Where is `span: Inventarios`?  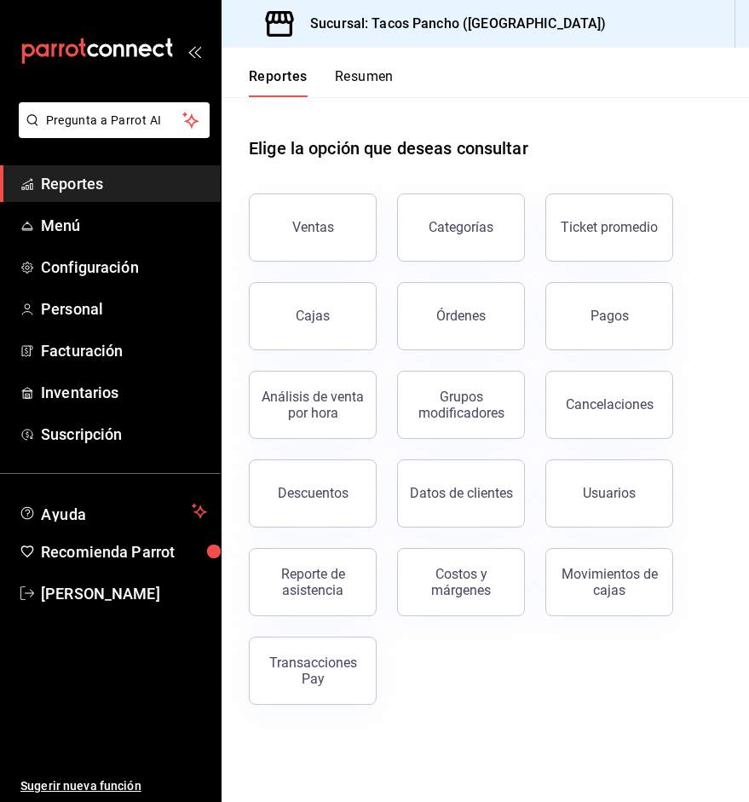 span: Inventarios is located at coordinates (124, 392).